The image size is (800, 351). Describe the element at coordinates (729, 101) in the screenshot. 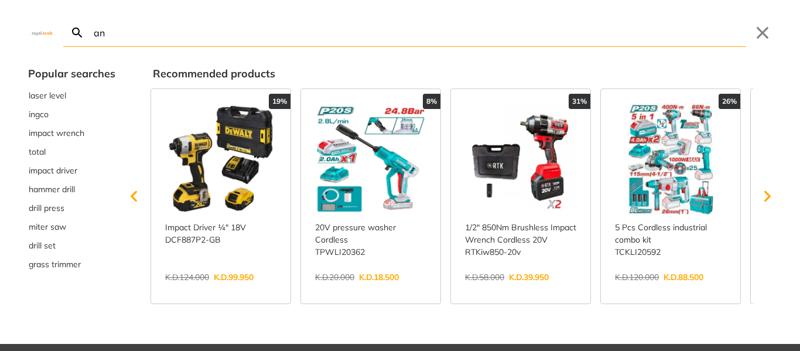

I see `div: 26%` at that location.